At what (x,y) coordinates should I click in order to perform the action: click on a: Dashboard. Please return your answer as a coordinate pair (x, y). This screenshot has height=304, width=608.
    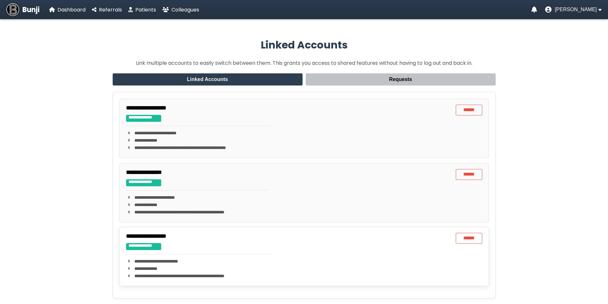
    Looking at the image, I should click on (67, 10).